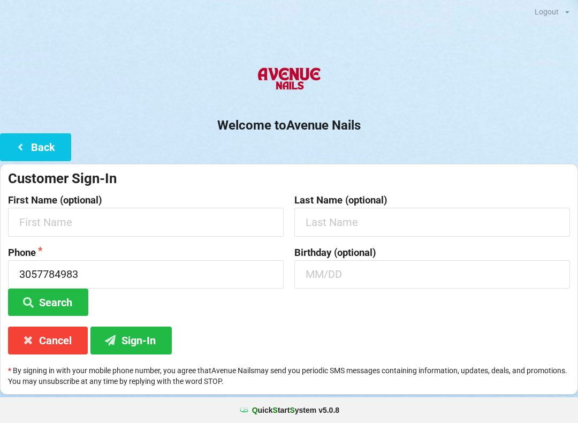 The width and height of the screenshot is (578, 423). Describe the element at coordinates (546, 12) in the screenshot. I see `div: Logout` at that location.